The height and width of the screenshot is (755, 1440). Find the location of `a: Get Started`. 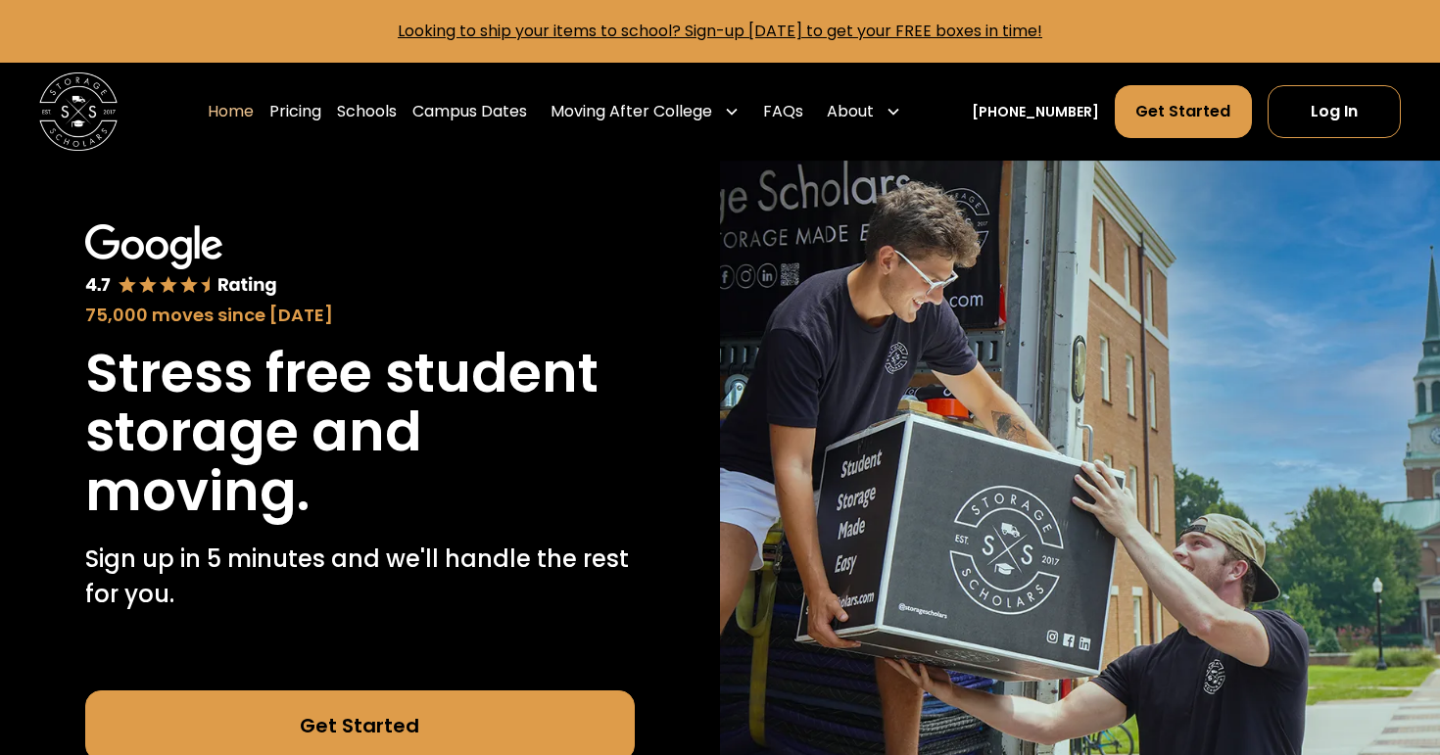

a: Get Started is located at coordinates (1183, 112).